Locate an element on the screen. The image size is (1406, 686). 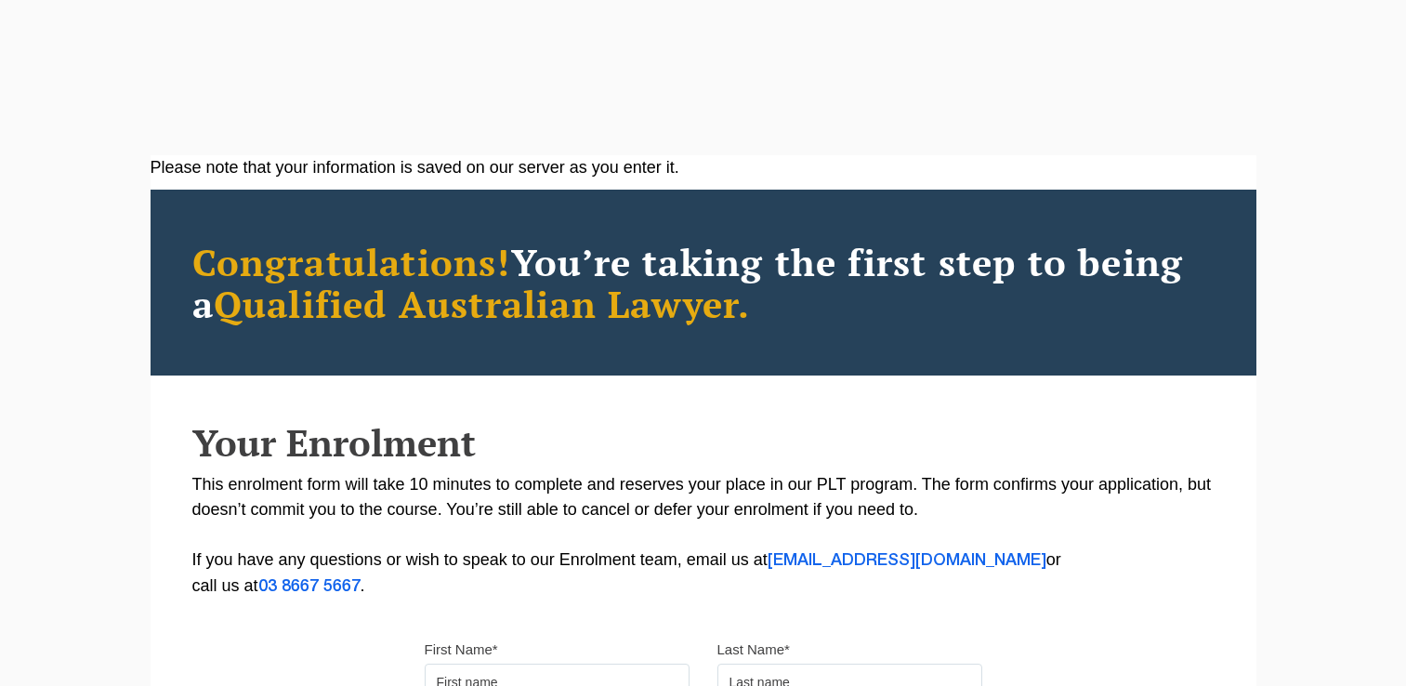
span: Congratulations! is located at coordinates (351, 261).